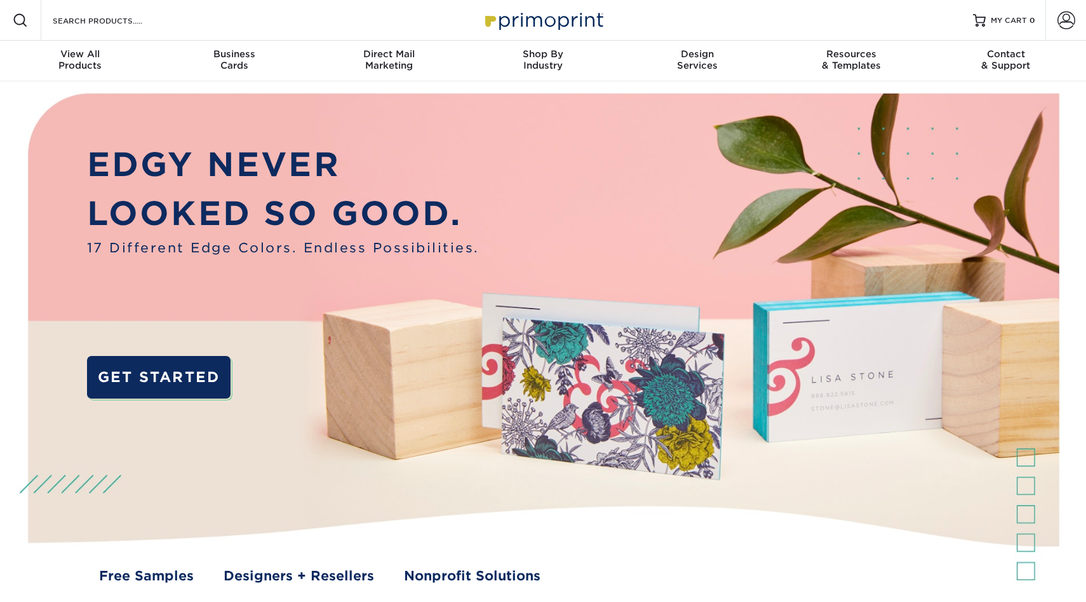 This screenshot has width=1086, height=602. I want to click on span: View All, so click(80, 54).